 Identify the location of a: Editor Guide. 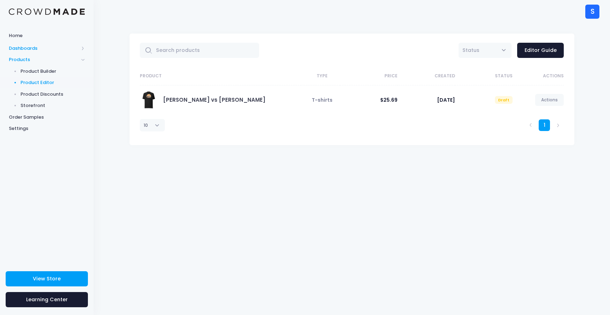
(540, 50).